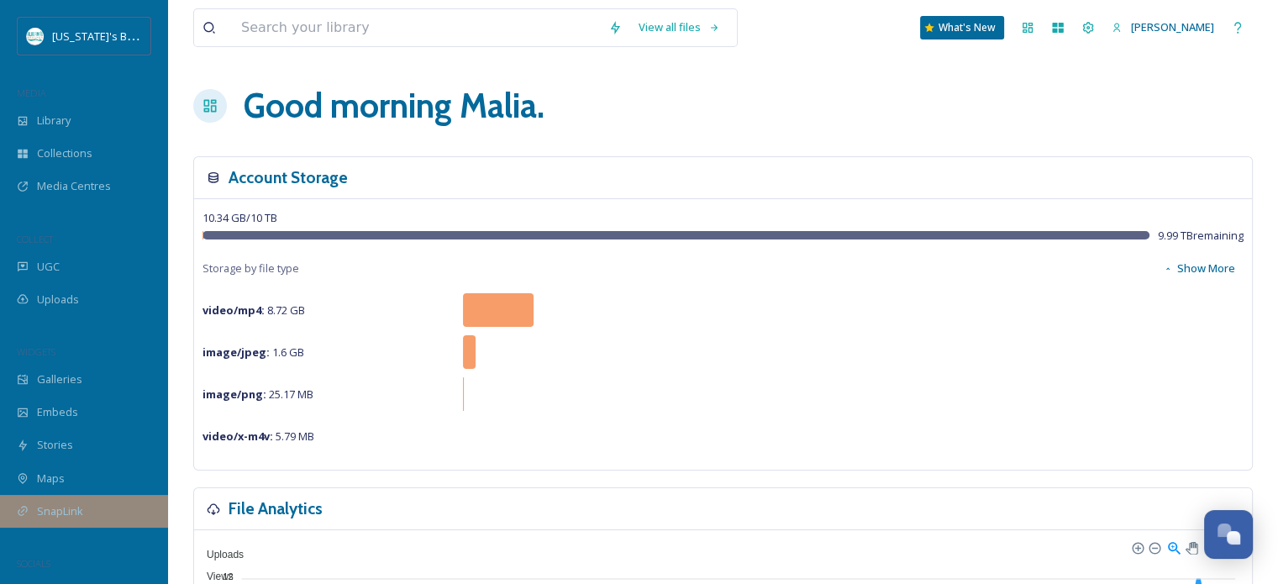  I want to click on img: download.png, so click(35, 36).